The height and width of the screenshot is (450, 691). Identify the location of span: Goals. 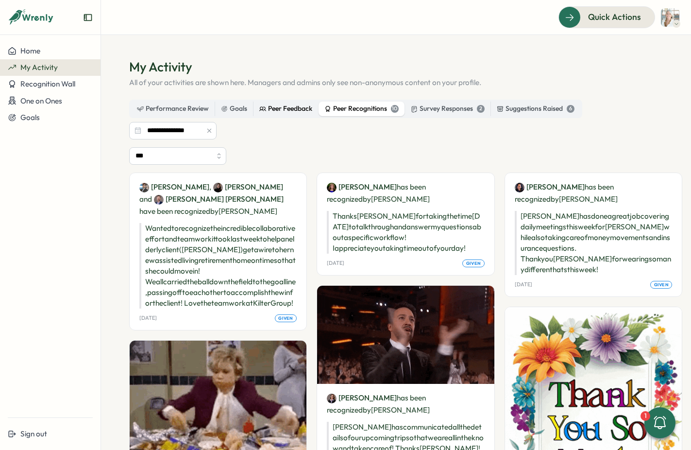
(30, 117).